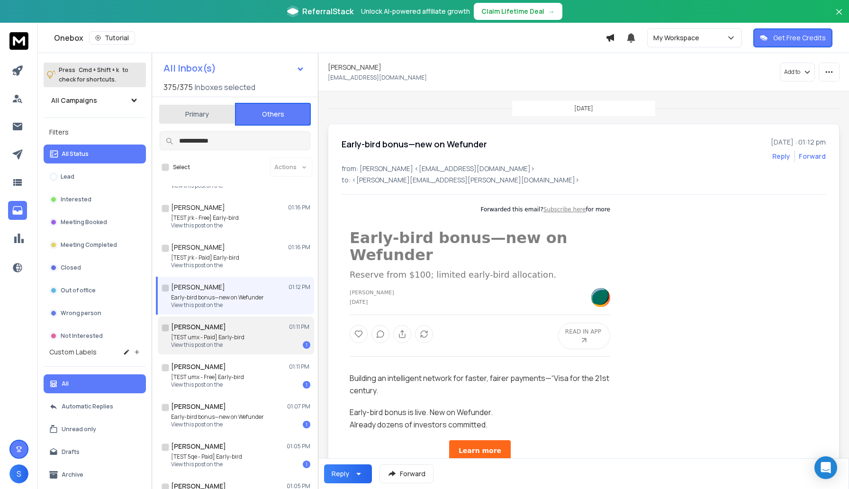 The height and width of the screenshot is (489, 849). Describe the element at coordinates (19, 474) in the screenshot. I see `span: S` at that location.